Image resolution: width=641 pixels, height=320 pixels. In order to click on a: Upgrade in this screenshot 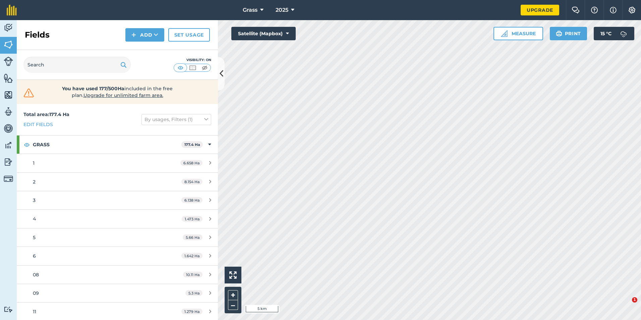, I will do `click(539, 10)`.